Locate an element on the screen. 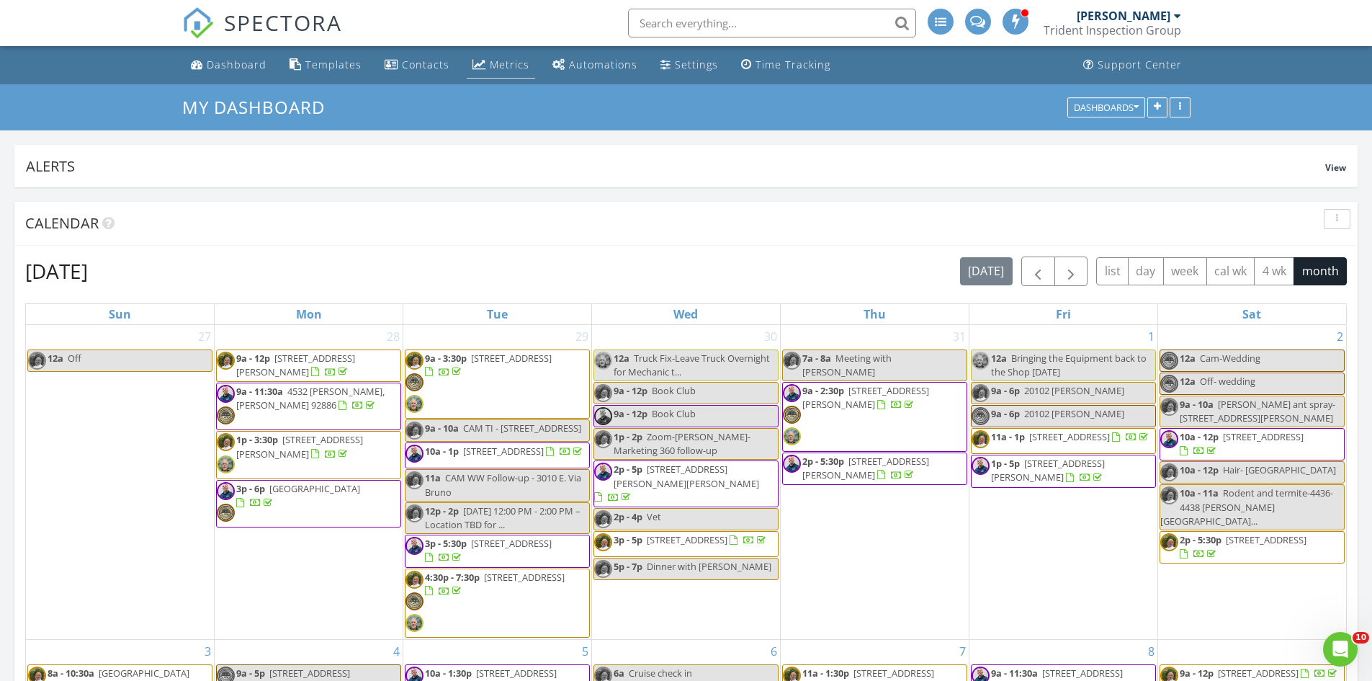 This screenshot has width=1372, height=681. a: Contacts is located at coordinates (417, 65).